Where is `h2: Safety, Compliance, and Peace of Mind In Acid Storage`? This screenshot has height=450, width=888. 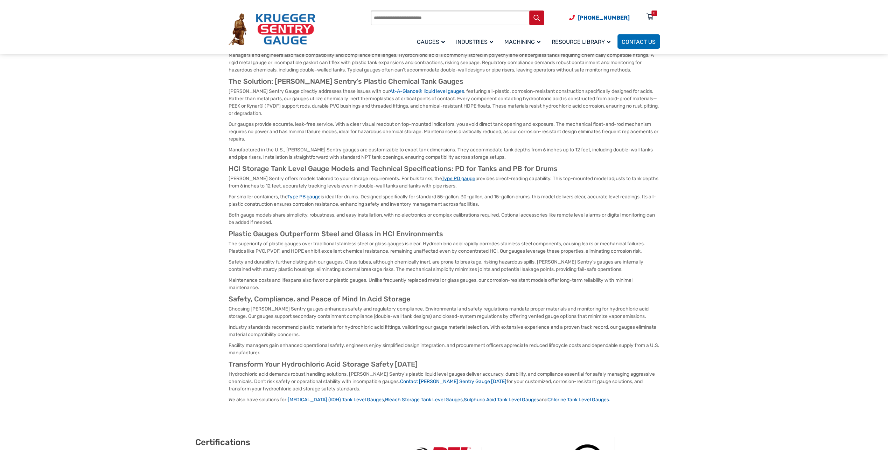 h2: Safety, Compliance, and Peace of Mind In Acid Storage is located at coordinates (444, 299).